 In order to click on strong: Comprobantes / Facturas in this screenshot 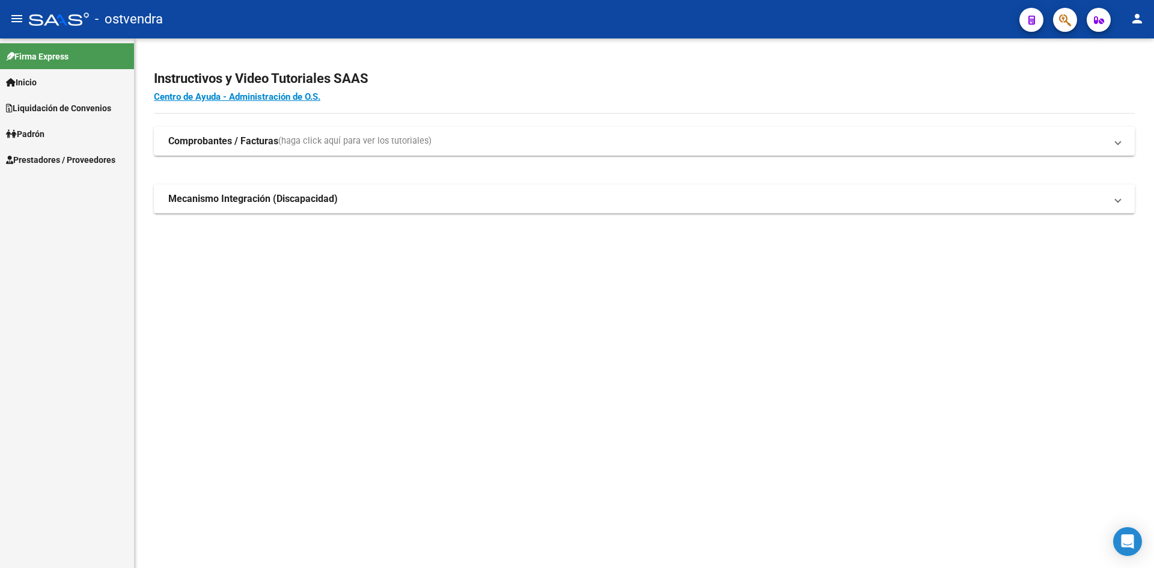, I will do `click(223, 141)`.